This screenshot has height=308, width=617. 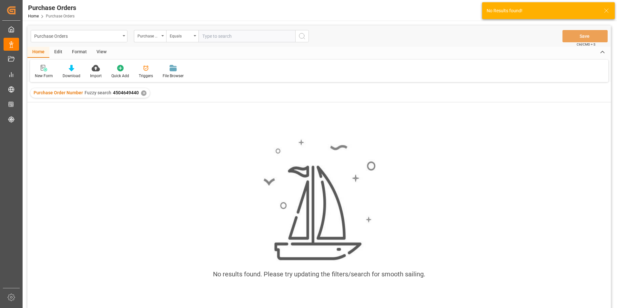 What do you see at coordinates (181, 35) in the screenshot?
I see `div: Equals` at bounding box center [181, 35].